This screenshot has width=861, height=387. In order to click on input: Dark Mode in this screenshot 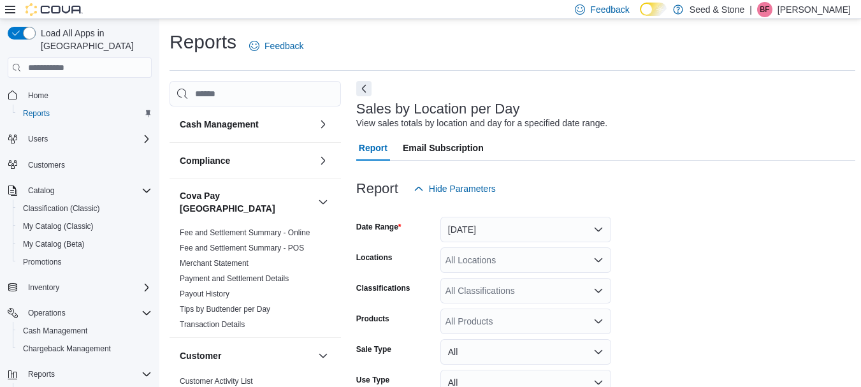, I will do `click(653, 9)`.